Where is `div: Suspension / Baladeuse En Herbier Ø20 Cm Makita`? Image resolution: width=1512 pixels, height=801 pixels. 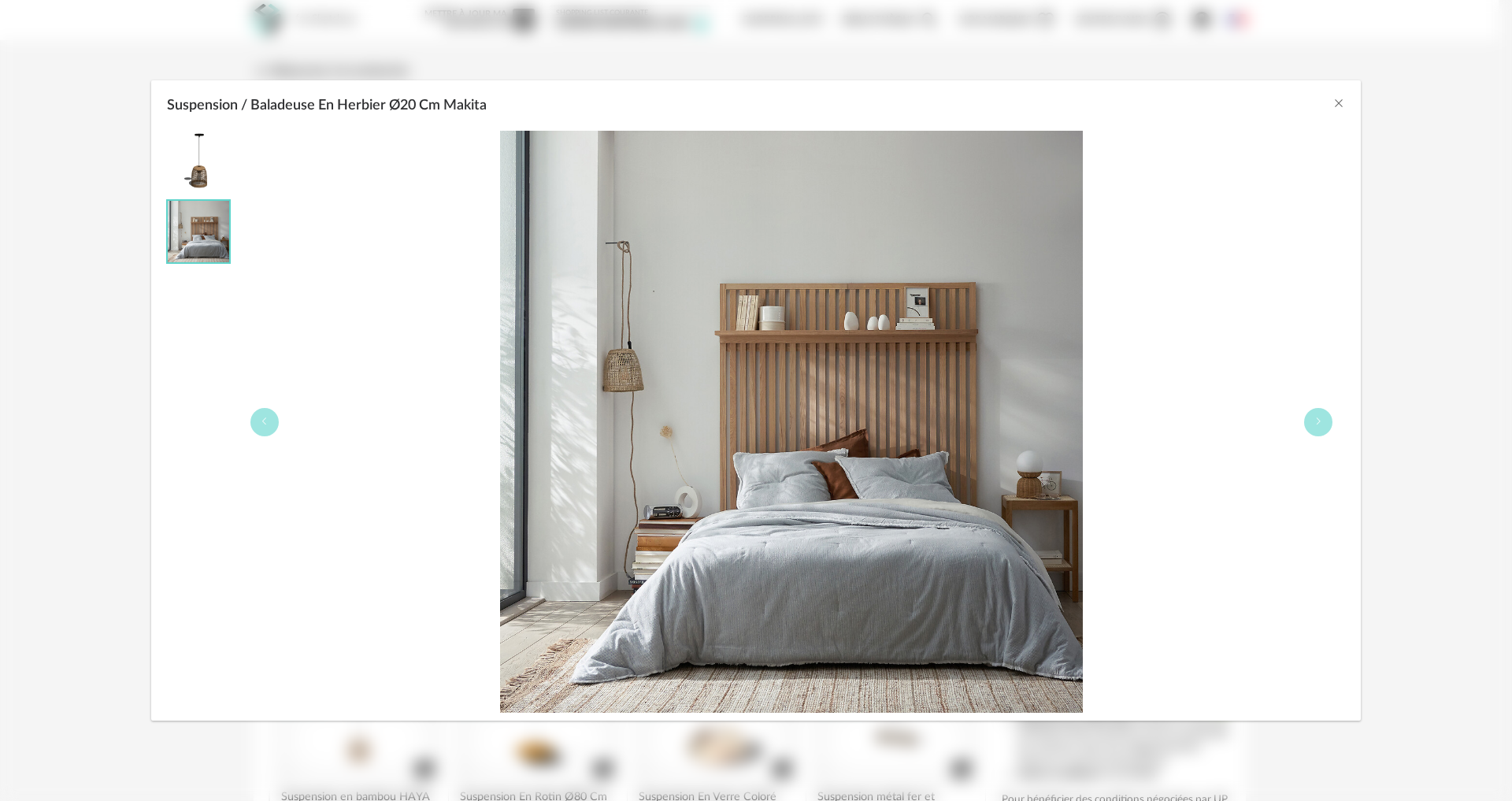
div: Suspension / Baladeuse En Herbier Ø20 Cm Makita is located at coordinates (756, 400).